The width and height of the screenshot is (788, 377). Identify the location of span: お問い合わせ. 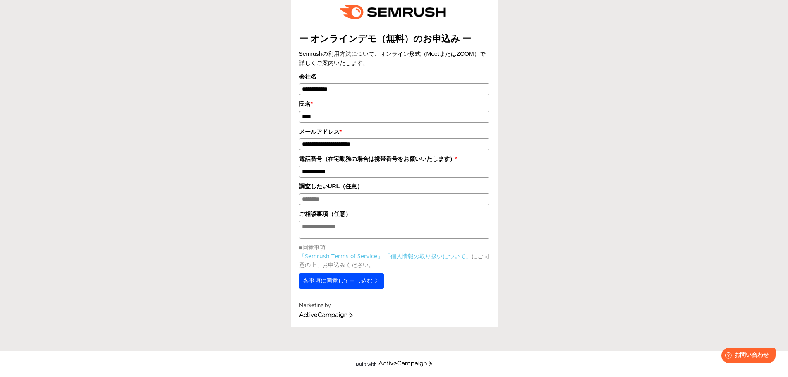
(37, 10).